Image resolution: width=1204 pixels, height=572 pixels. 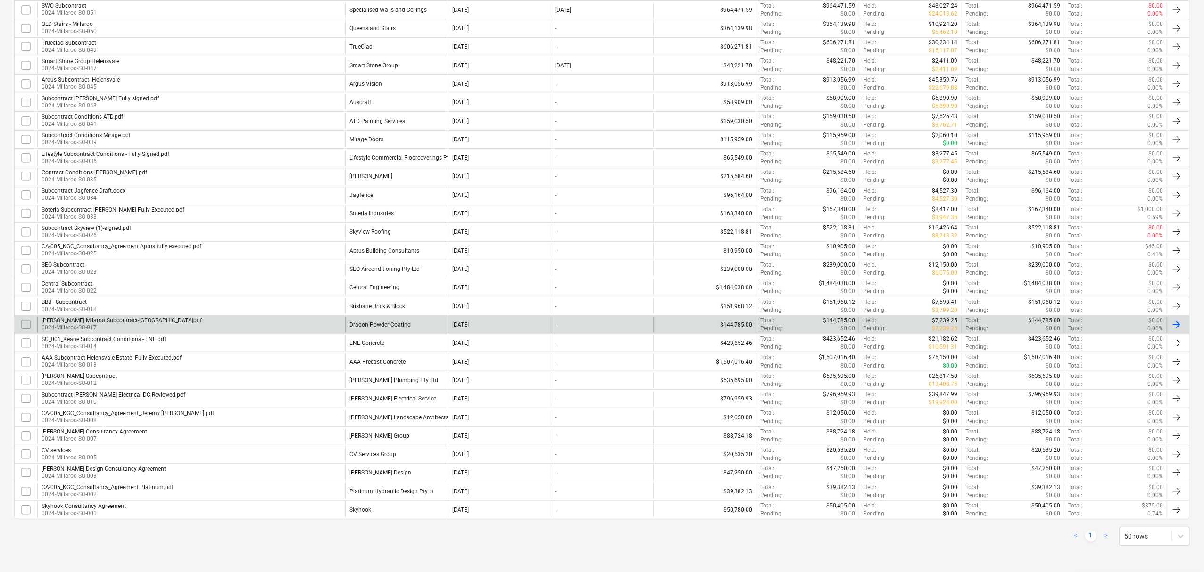 I want to click on p: 0024-Millaroo-SO-050, so click(x=69, y=31).